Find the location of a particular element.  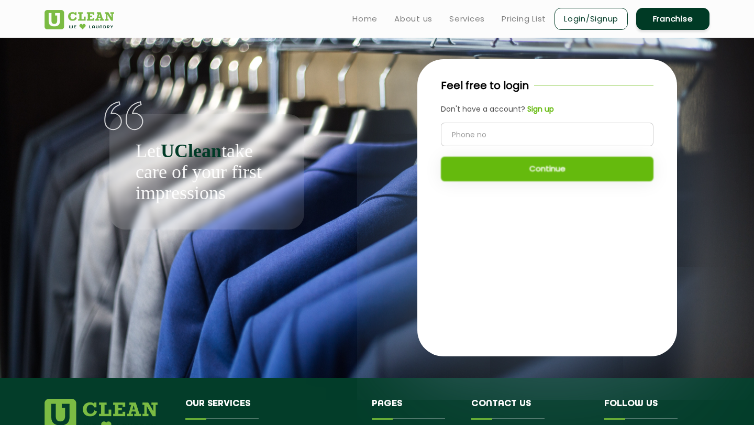

h4: Follow us is located at coordinates (650, 408).